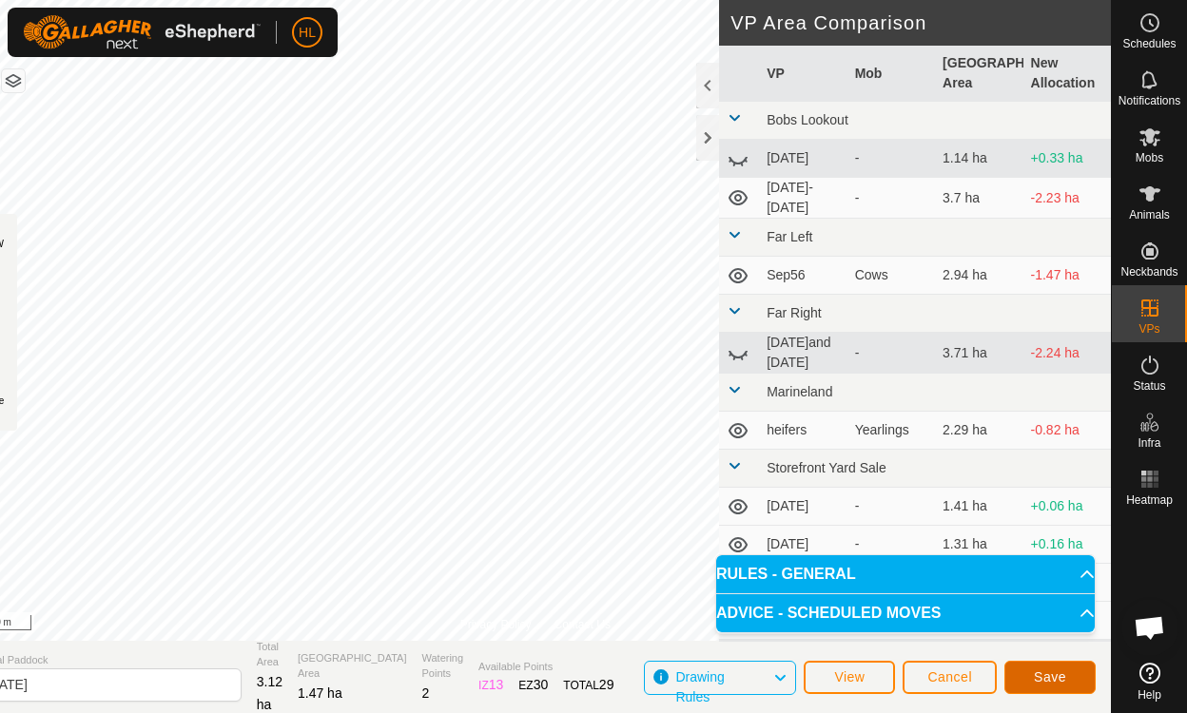 The width and height of the screenshot is (1187, 713). I want to click on span: Status, so click(1149, 386).